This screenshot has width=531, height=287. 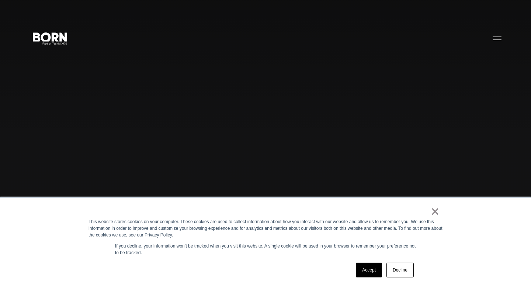 I want to click on a: Decline, so click(x=400, y=270).